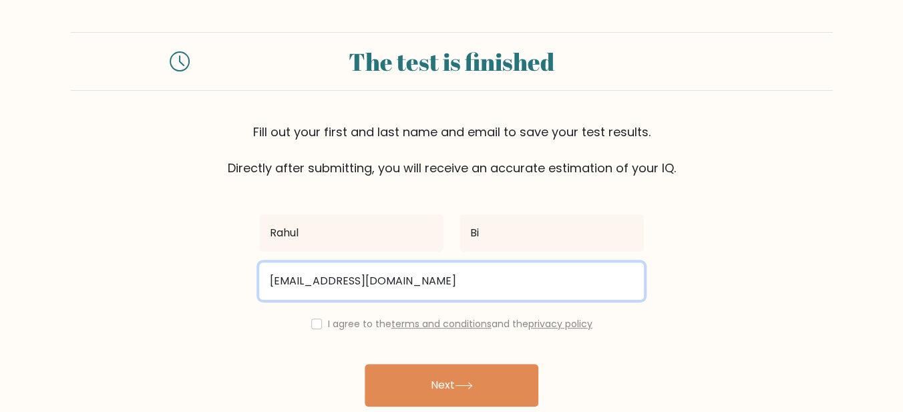  I want to click on div: The test is finished, so click(452, 61).